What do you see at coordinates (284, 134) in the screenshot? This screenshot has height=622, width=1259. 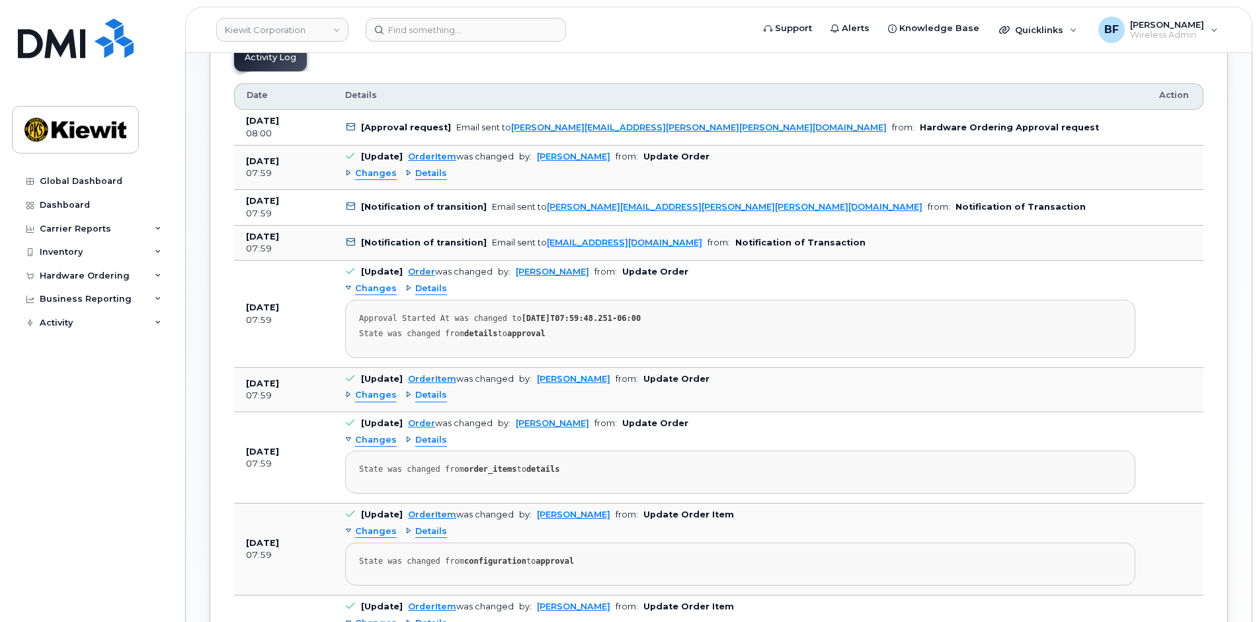 I see `div: 08:00` at bounding box center [284, 134].